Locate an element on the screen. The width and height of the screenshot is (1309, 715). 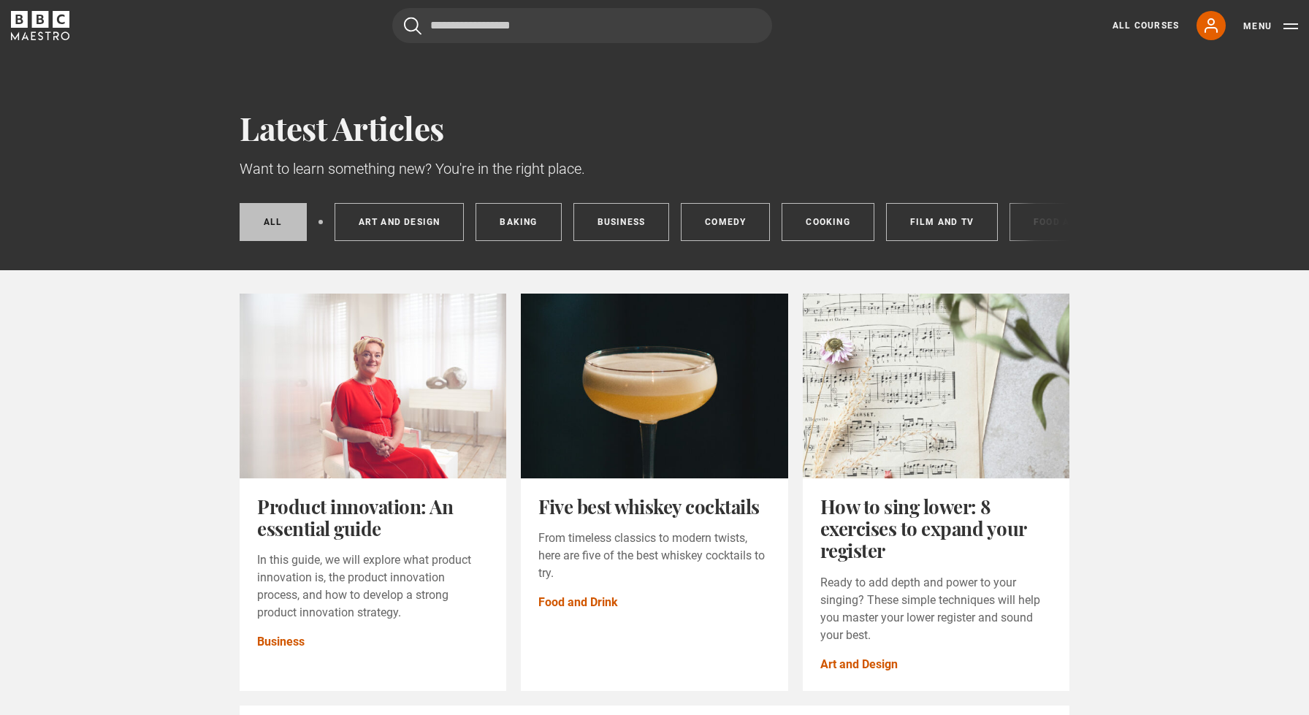
a: Baking is located at coordinates (518, 222).